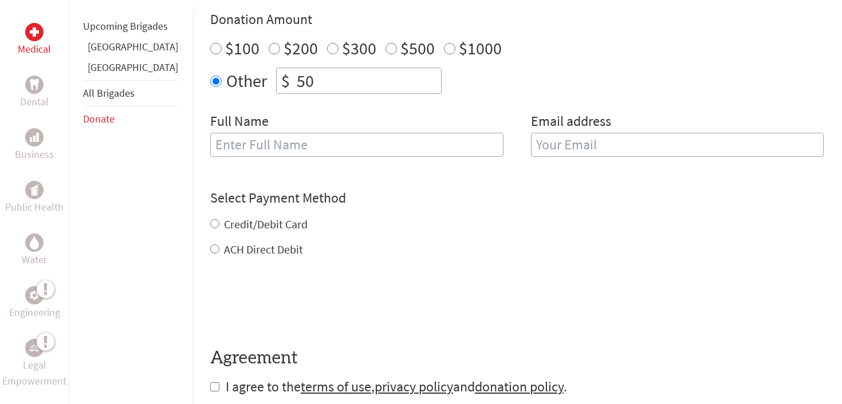 The image size is (842, 404). Describe the element at coordinates (413, 386) in the screenshot. I see `a: privacy policy` at that location.